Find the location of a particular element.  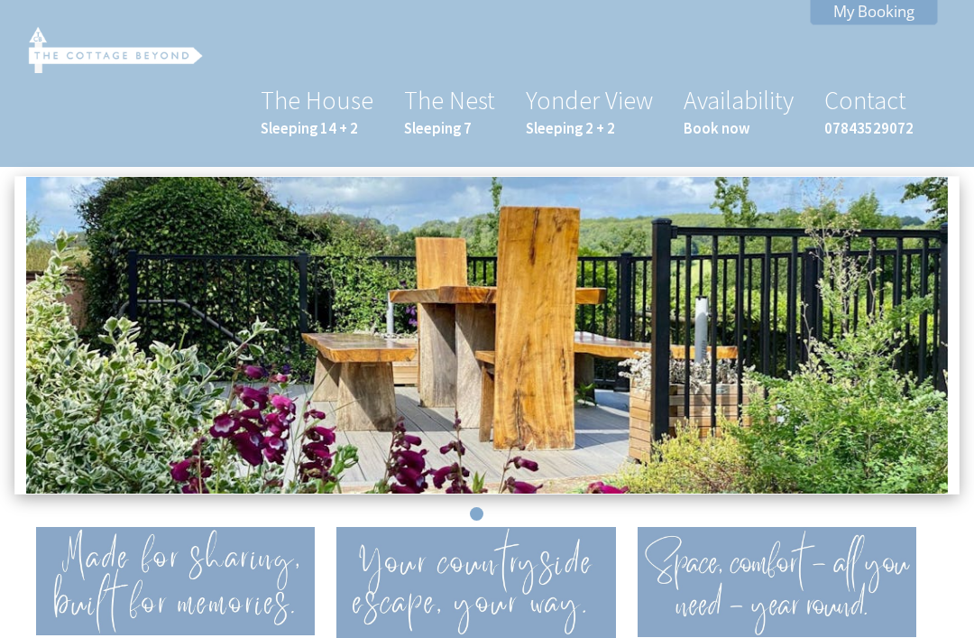

a: AvailabilityBook now is located at coordinates (739, 111).